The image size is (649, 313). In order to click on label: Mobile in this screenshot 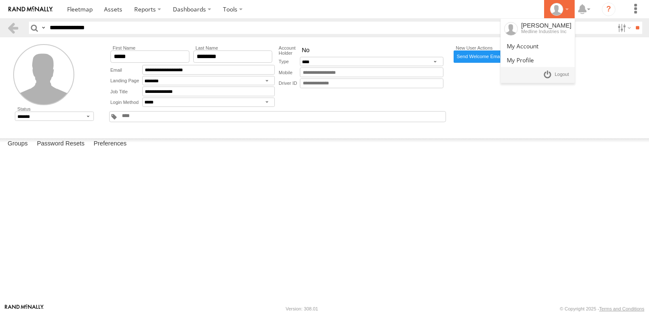, I will do `click(289, 72)`.